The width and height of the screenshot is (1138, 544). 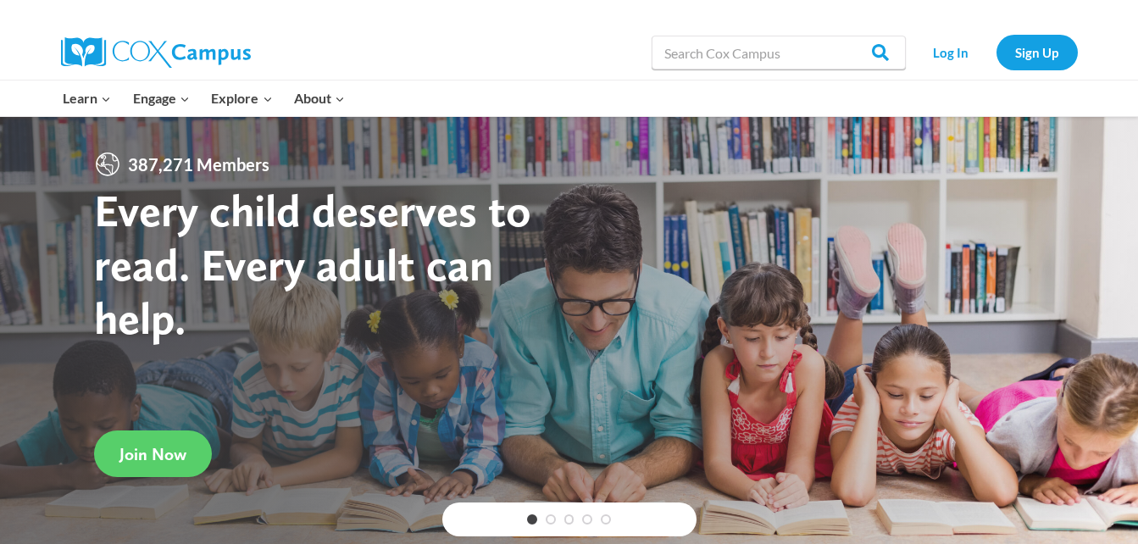 What do you see at coordinates (951, 52) in the screenshot?
I see `a: Log In` at bounding box center [951, 52].